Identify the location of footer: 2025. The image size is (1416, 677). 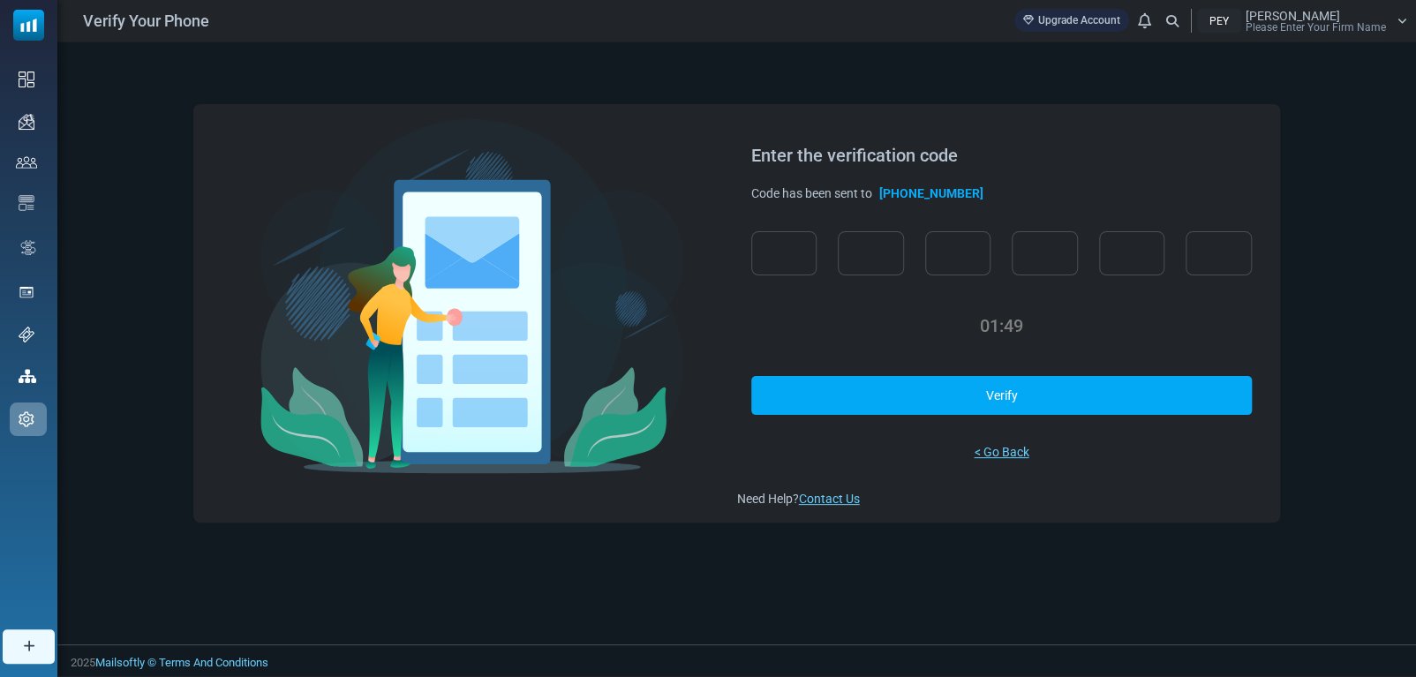
(736, 660).